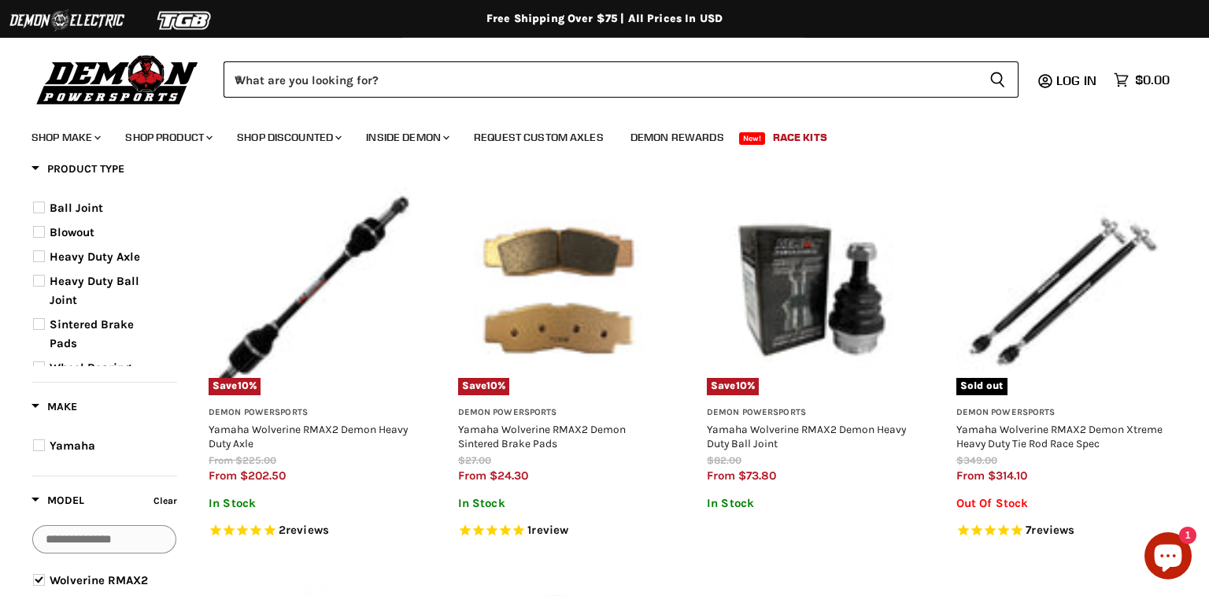  What do you see at coordinates (308, 436) in the screenshot?
I see `a: Yamaha Wolverine RMAX2 Demon Heavy Duty Axle` at bounding box center [308, 436].